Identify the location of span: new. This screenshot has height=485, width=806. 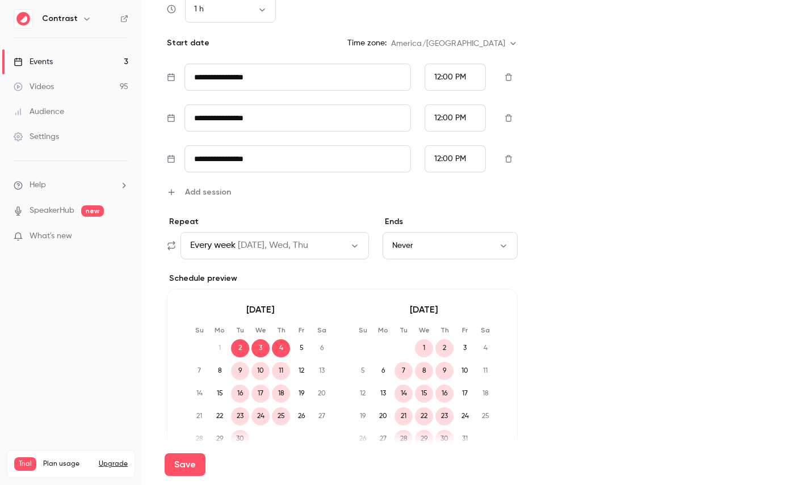
(93, 211).